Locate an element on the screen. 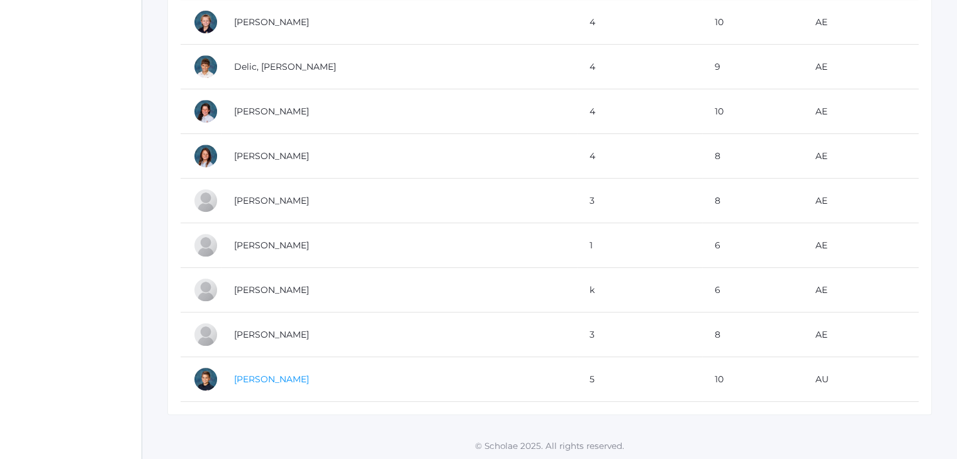 The width and height of the screenshot is (957, 459). td: AU is located at coordinates (861, 379).